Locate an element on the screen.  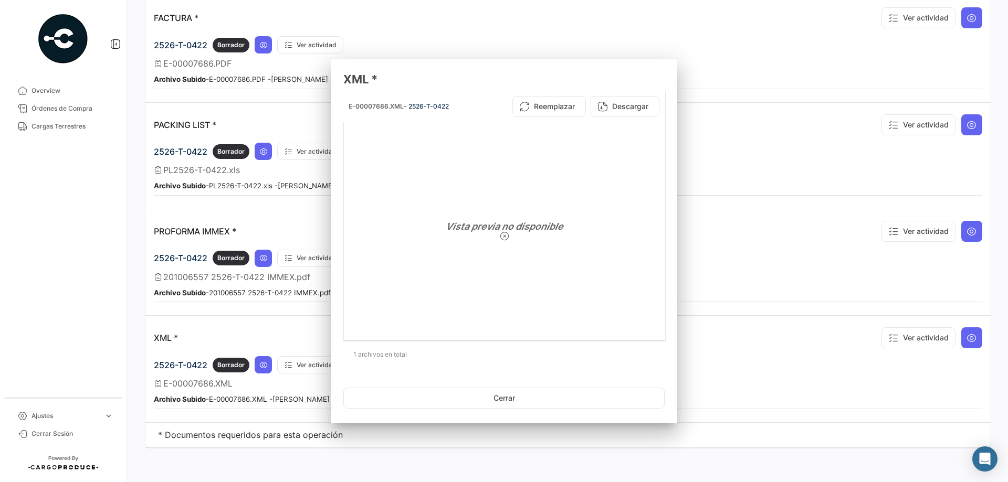
span: PL2526-T-0422.xls is located at coordinates (202, 170).